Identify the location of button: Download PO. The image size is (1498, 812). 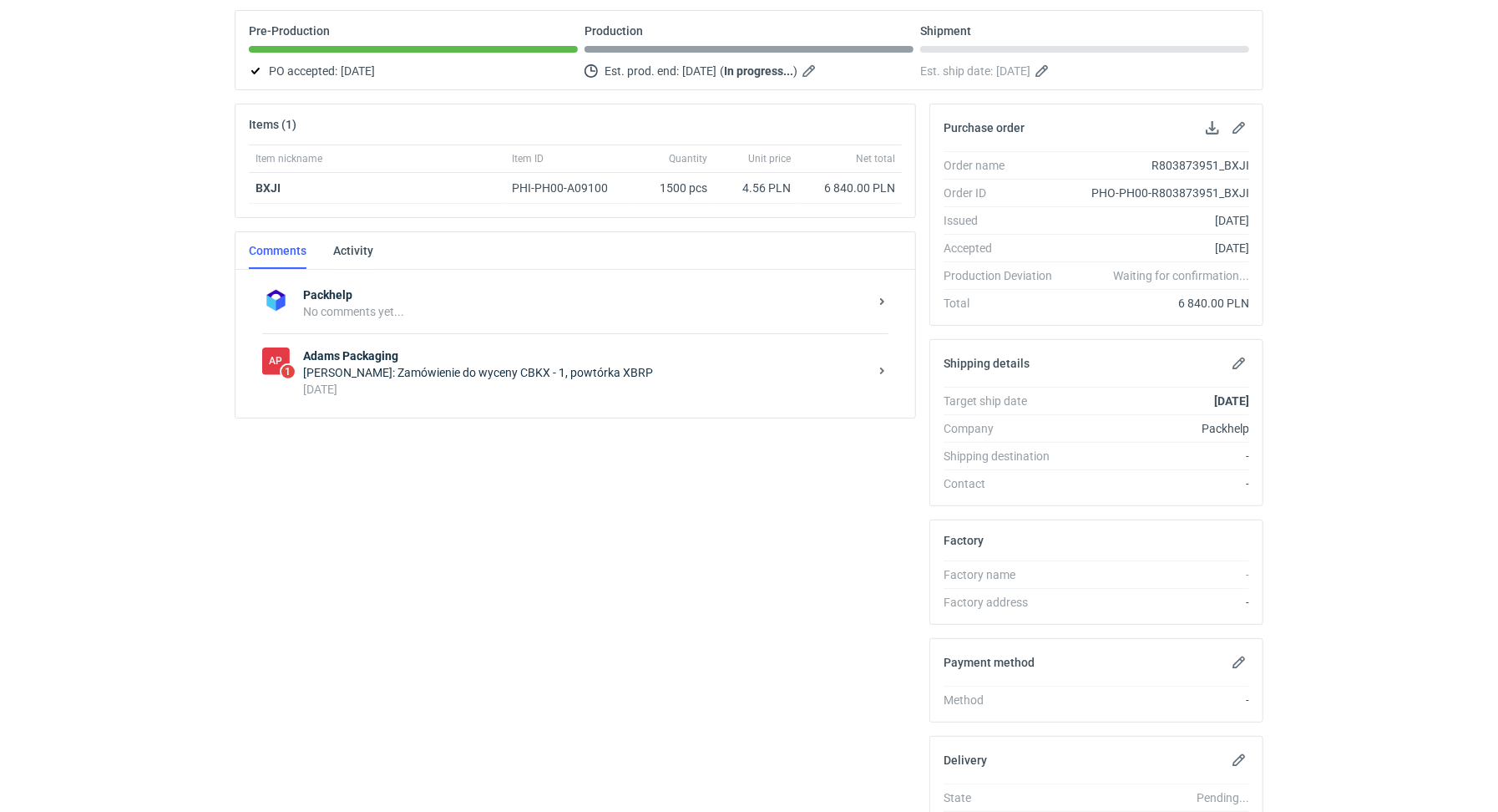
(1212, 128).